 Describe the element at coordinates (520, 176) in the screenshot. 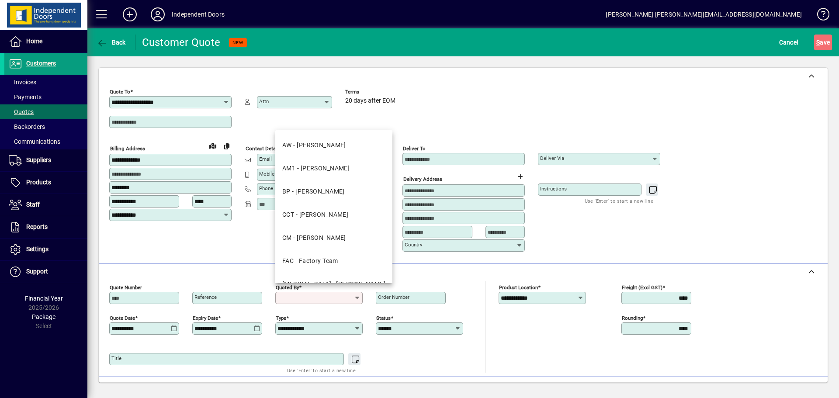

I see `button: Choose address` at that location.